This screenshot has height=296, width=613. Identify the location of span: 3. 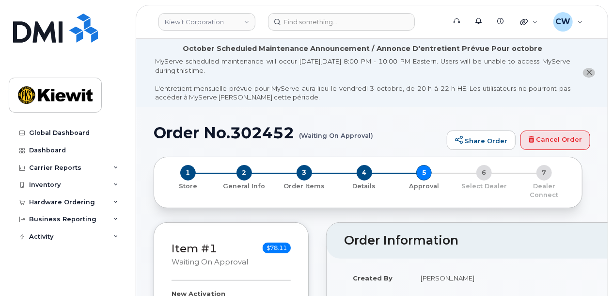
(304, 173).